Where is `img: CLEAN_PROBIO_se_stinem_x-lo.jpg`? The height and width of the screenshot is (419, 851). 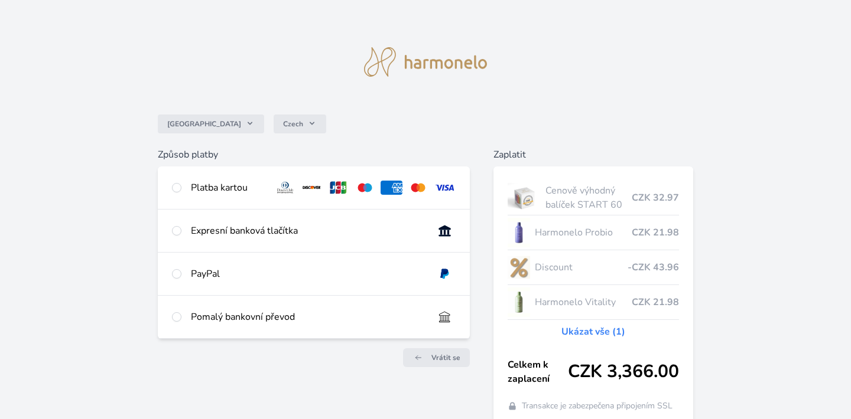 img: CLEAN_PROBIO_se_stinem_x-lo.jpg is located at coordinates (519, 233).